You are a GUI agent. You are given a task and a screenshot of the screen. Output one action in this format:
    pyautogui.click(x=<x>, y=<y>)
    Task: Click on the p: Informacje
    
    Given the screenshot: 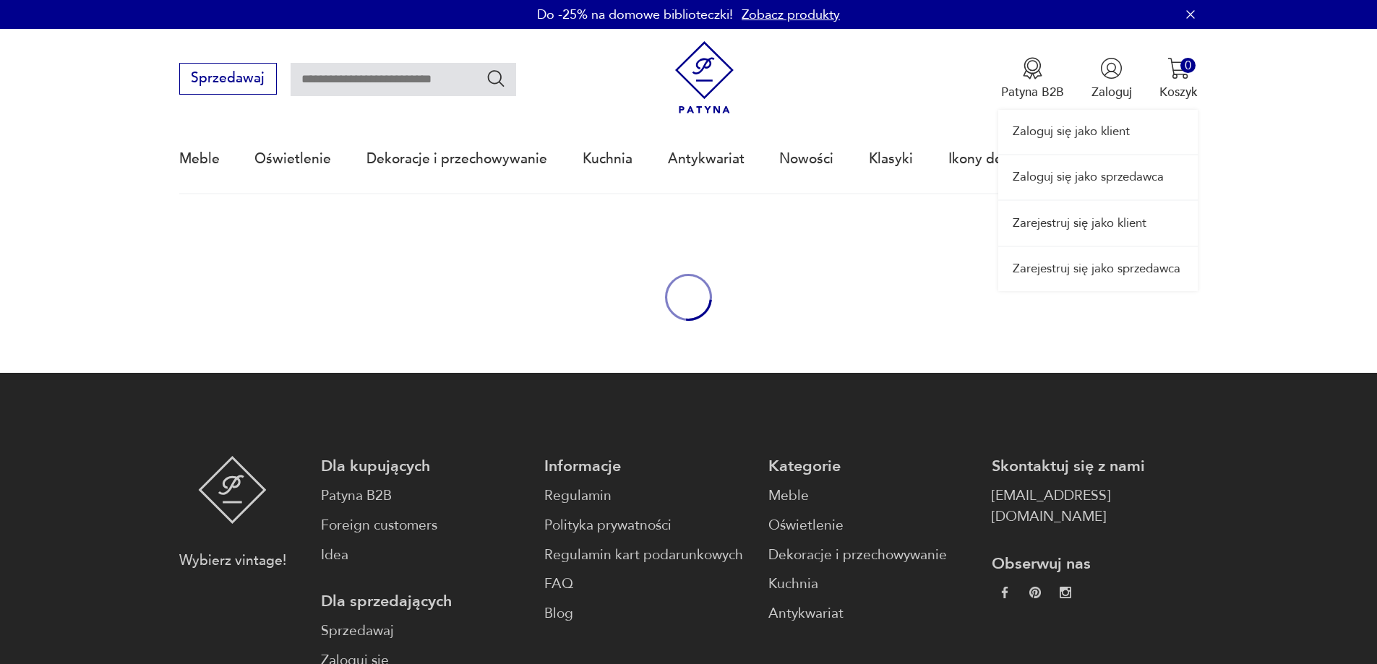 What is the action you would take?
    pyautogui.click(x=647, y=466)
    